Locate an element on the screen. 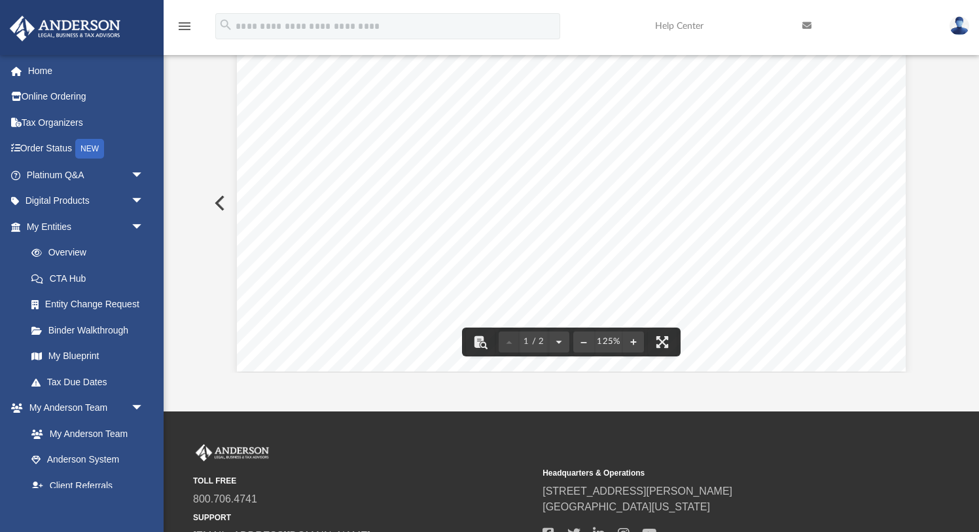 The width and height of the screenshot is (979, 532). a: Home is located at coordinates (86, 71).